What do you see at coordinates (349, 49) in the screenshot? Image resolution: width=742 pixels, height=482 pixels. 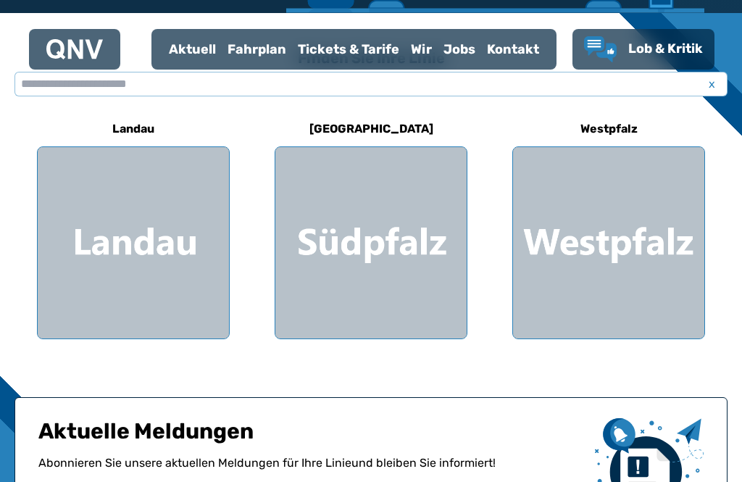 I see `div: Tickets & Tarife` at bounding box center [349, 49].